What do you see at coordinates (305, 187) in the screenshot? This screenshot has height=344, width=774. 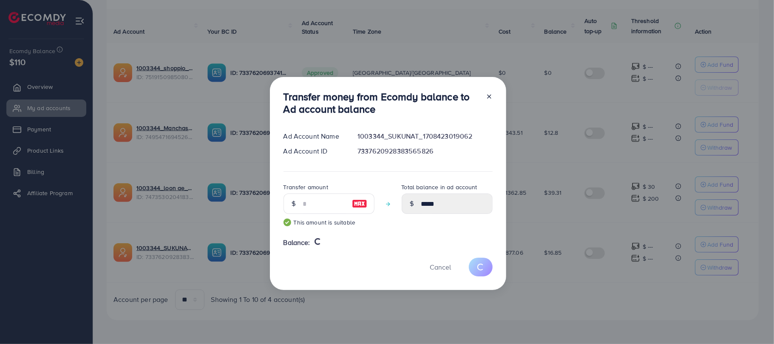 I see `label: Transfer amount` at bounding box center [305, 187].